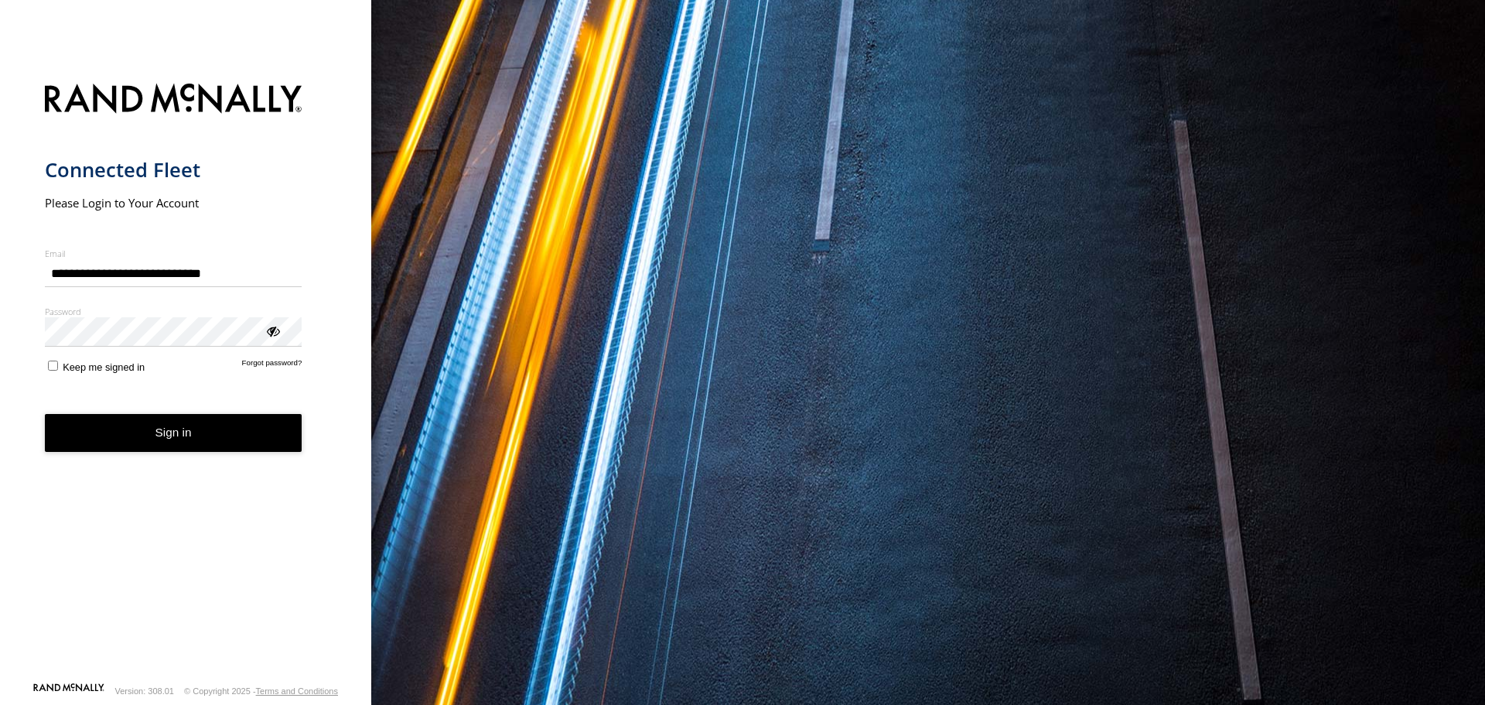 The height and width of the screenshot is (705, 1485). Describe the element at coordinates (69, 691) in the screenshot. I see `a: Visit our Website` at that location.